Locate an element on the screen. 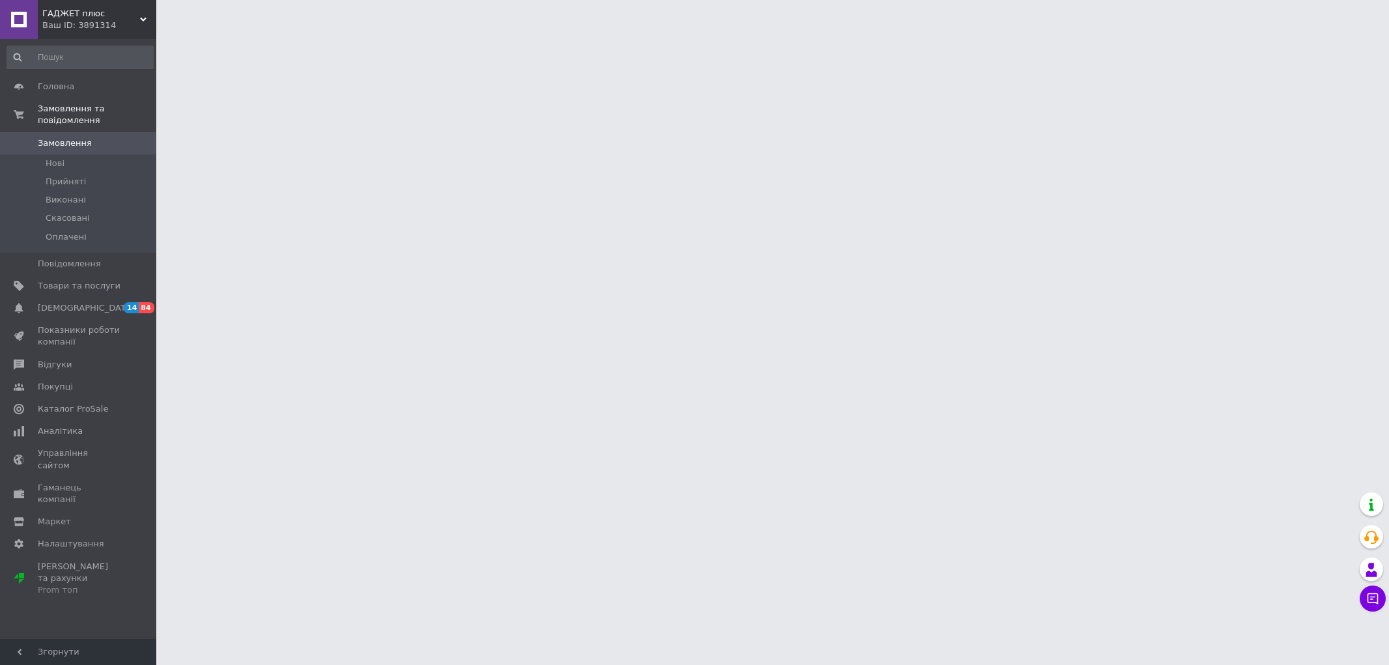  span: Покупці is located at coordinates (55, 387).